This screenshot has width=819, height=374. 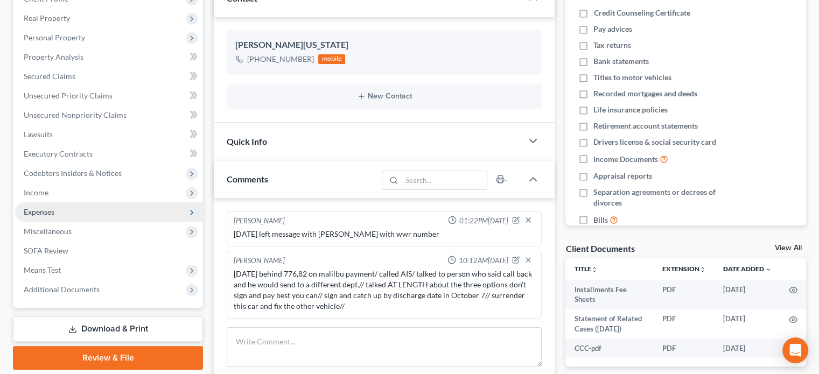 I want to click on a: Titleunfold_more, so click(x=585, y=269).